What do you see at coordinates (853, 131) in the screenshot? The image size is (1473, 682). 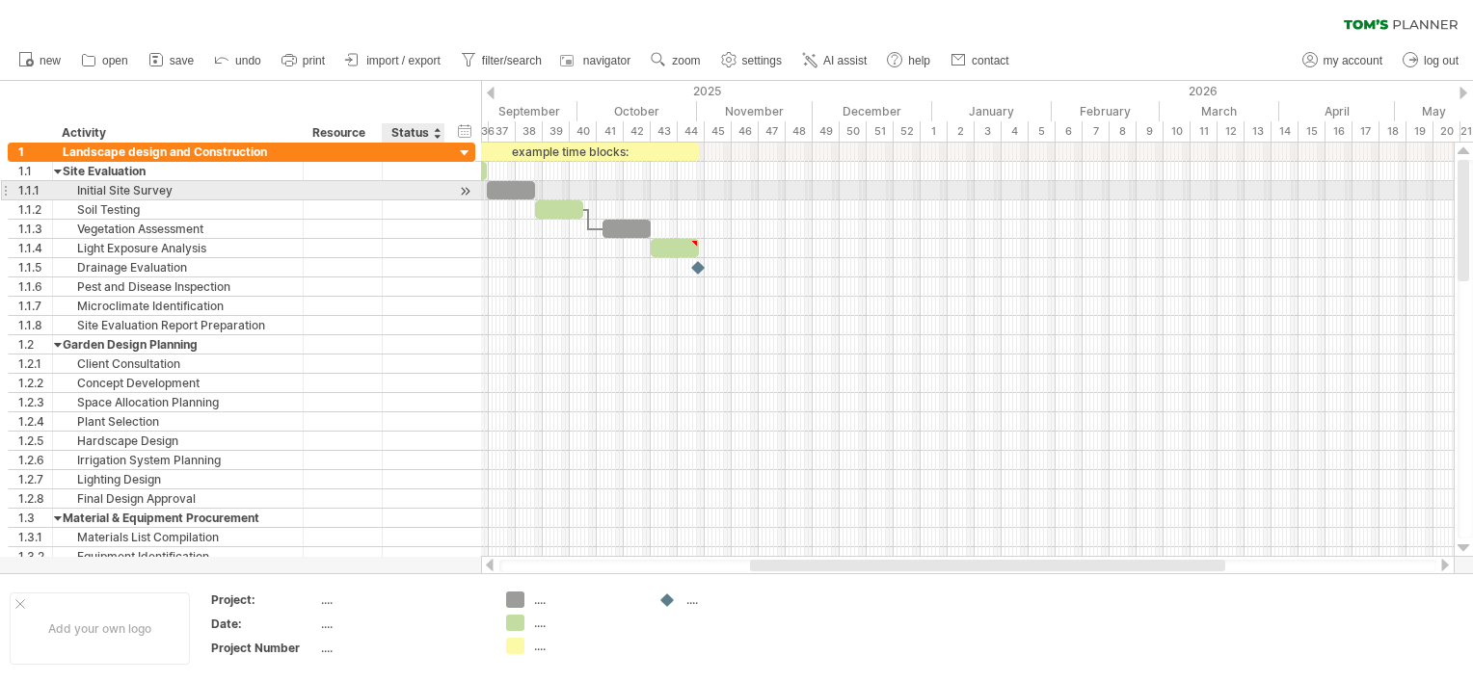 I see `div: 50` at bounding box center [853, 131].